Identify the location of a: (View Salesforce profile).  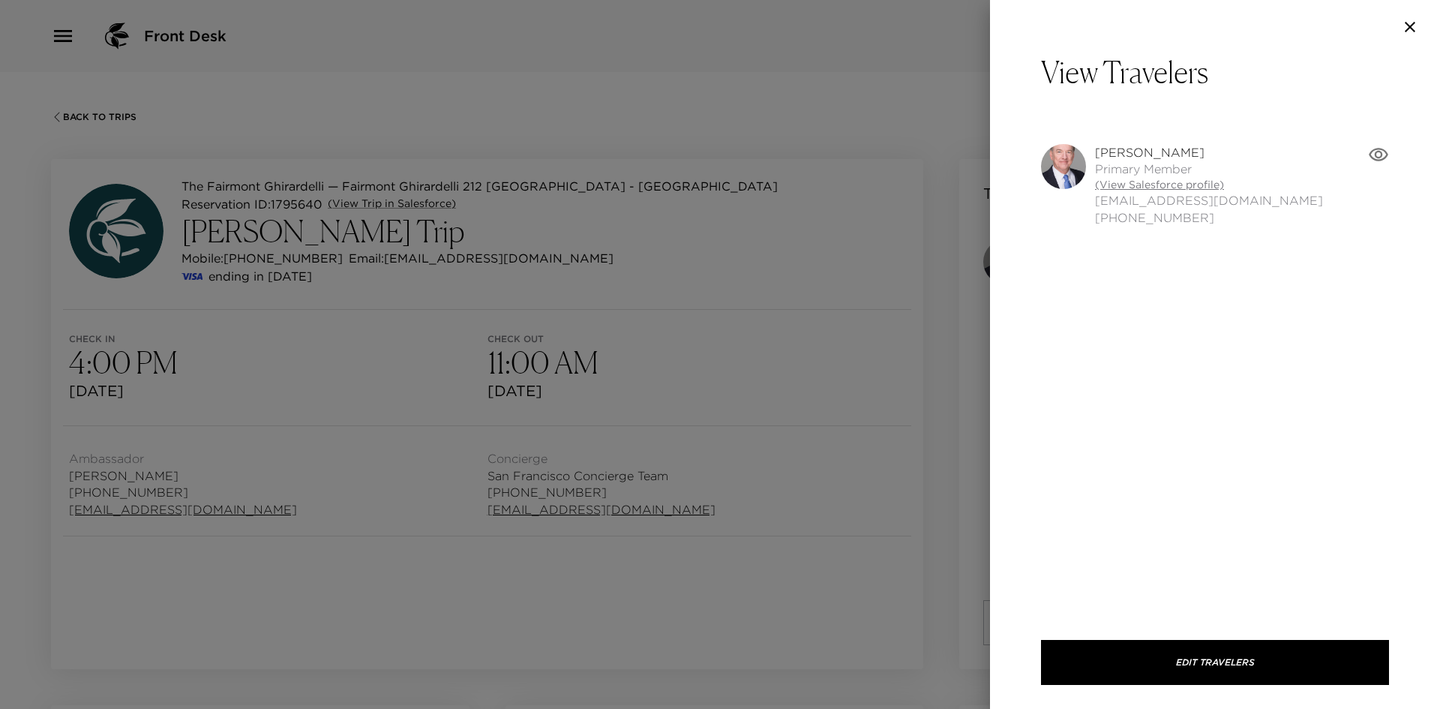
(1209, 185).